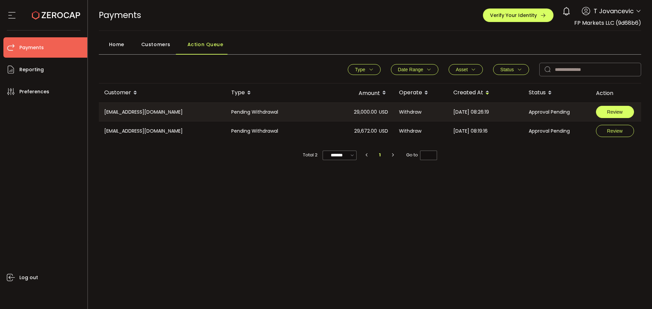 Image resolution: width=652 pixels, height=309 pixels. Describe the element at coordinates (507, 70) in the screenshot. I see `span: Status` at that location.